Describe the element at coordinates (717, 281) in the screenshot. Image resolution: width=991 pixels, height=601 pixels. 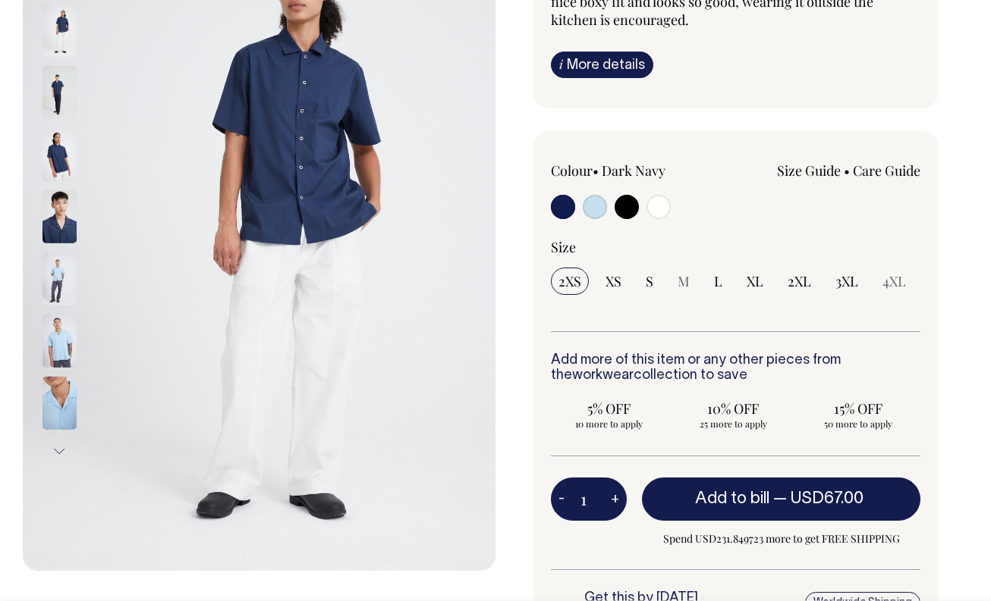
I see `span: L` at that location.